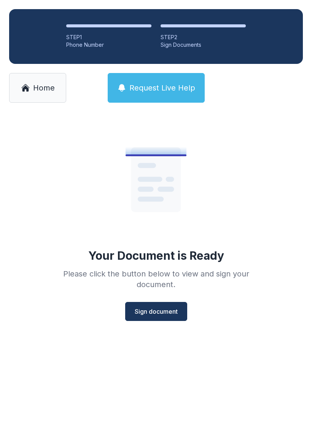 The width and height of the screenshot is (312, 432). What do you see at coordinates (156, 279) in the screenshot?
I see `div: Please click the button below to view and sign your document.` at bounding box center [156, 279].